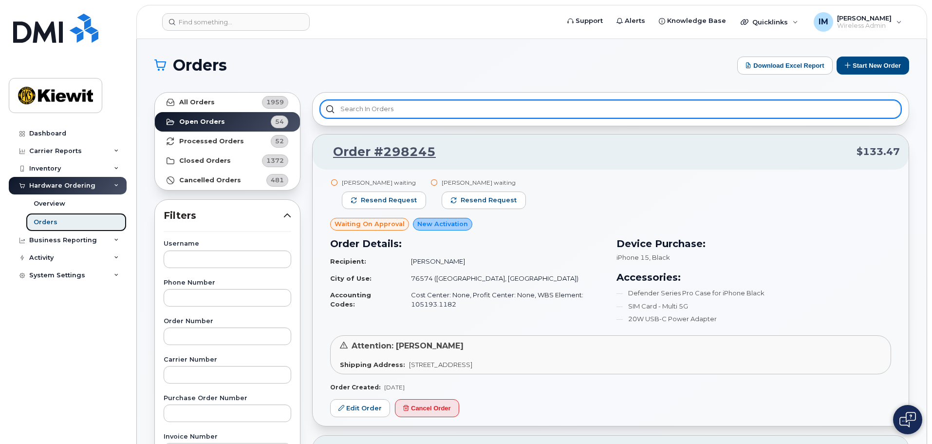 Image resolution: width=932 pixels, height=444 pixels. What do you see at coordinates (370, 223) in the screenshot?
I see `span: Waiting On Approval` at bounding box center [370, 223].